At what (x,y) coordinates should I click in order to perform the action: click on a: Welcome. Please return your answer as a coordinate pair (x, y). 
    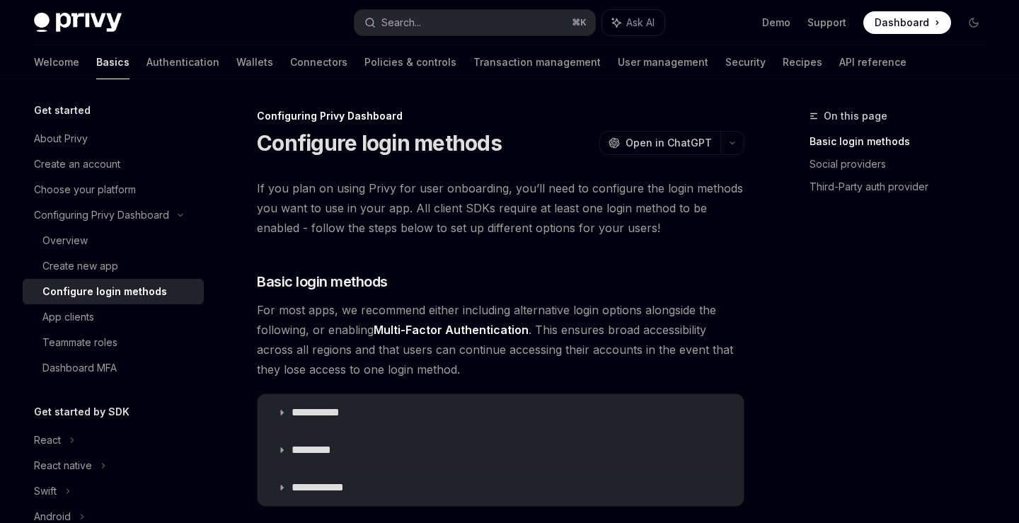
    Looking at the image, I should click on (57, 62).